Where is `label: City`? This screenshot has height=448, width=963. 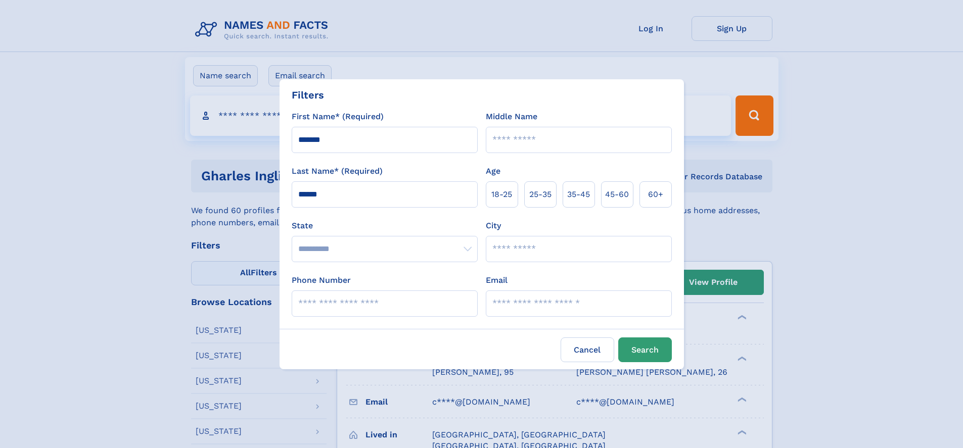
label: City is located at coordinates (493, 226).